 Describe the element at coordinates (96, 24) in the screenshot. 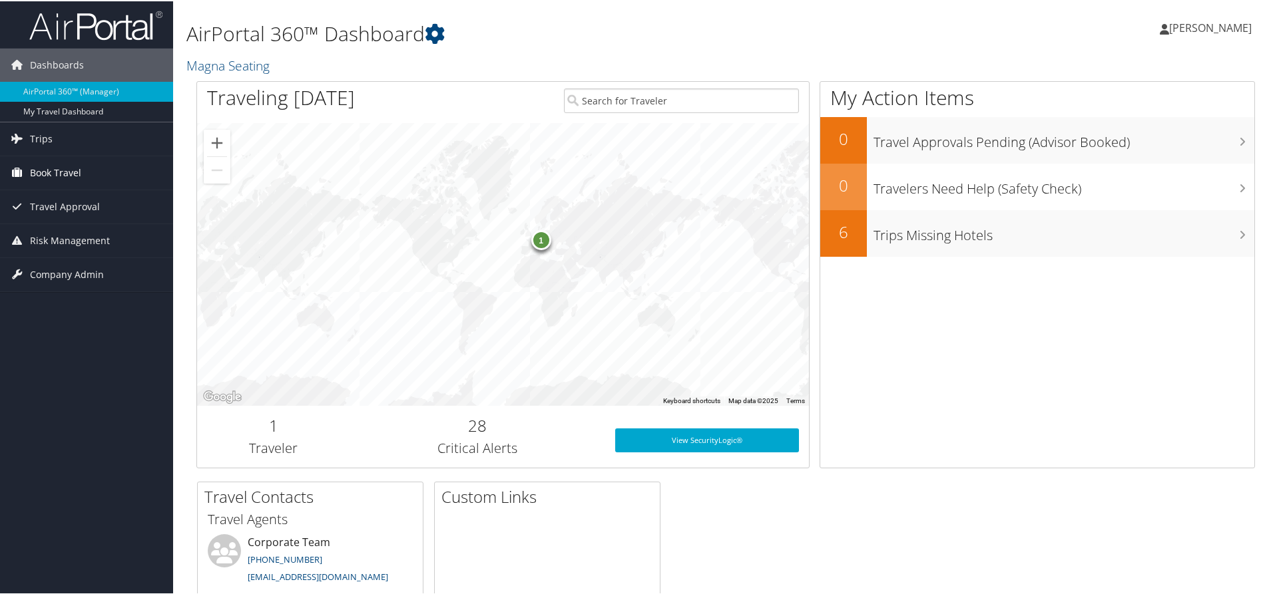

I see `img: airportal-logo.png` at that location.